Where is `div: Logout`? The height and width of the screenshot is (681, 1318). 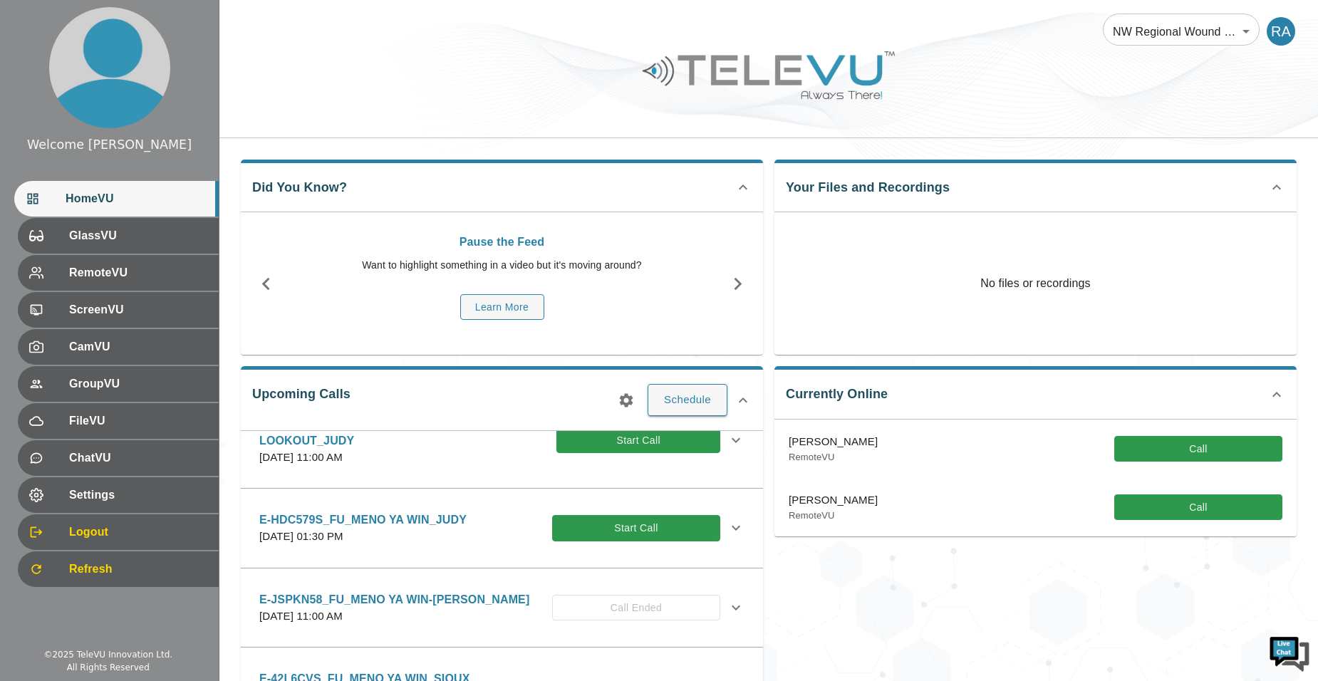 div: Logout is located at coordinates (118, 532).